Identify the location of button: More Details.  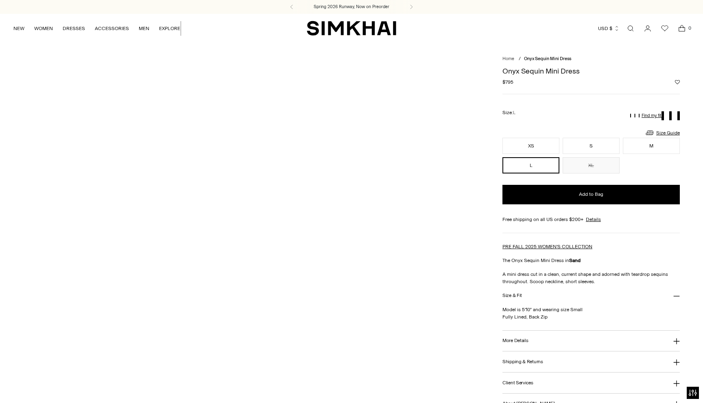
(591, 341).